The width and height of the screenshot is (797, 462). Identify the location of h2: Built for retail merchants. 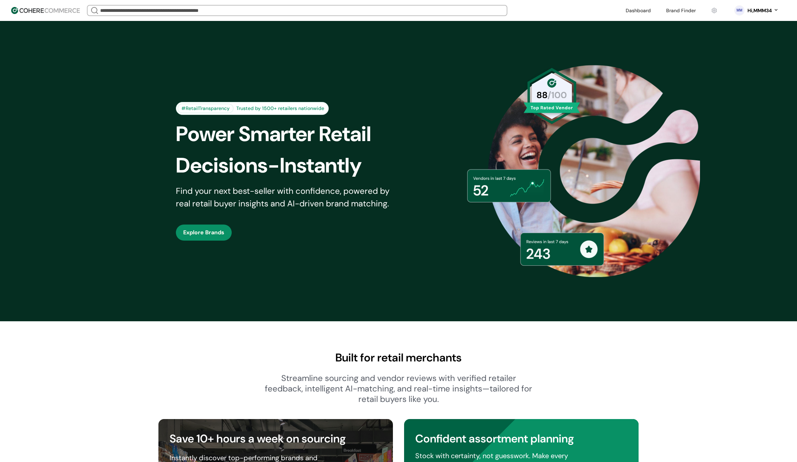
(398, 357).